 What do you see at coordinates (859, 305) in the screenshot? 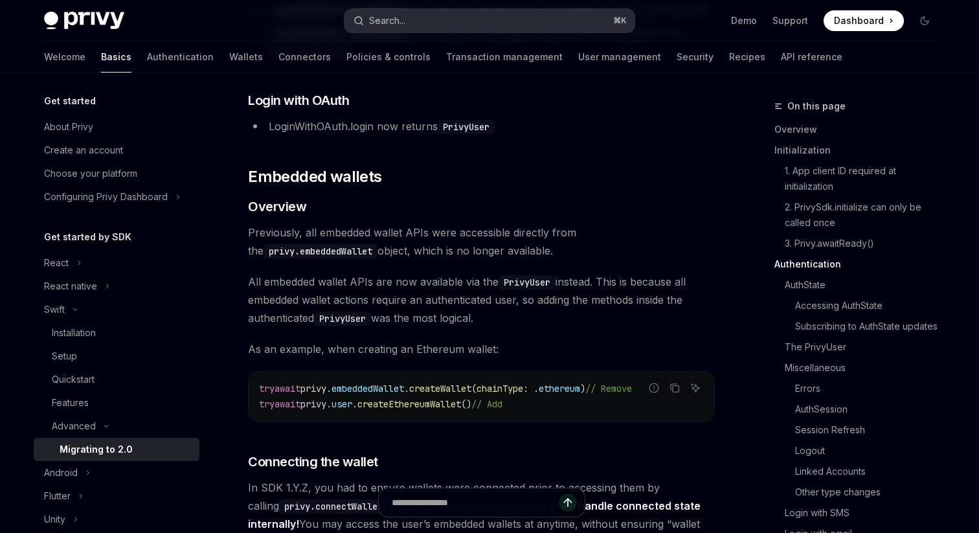
I see `a: Accessing AuthState` at bounding box center [859, 305].